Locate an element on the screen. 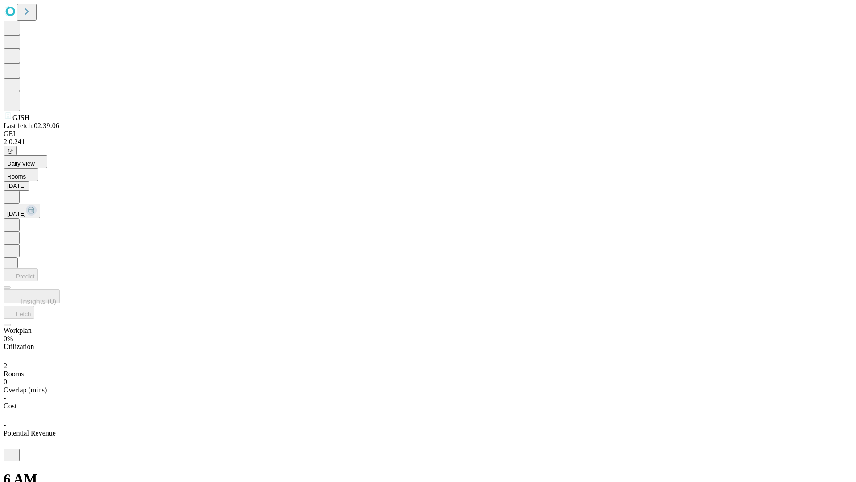 The image size is (856, 482). div: GEI is located at coordinates (428, 134).